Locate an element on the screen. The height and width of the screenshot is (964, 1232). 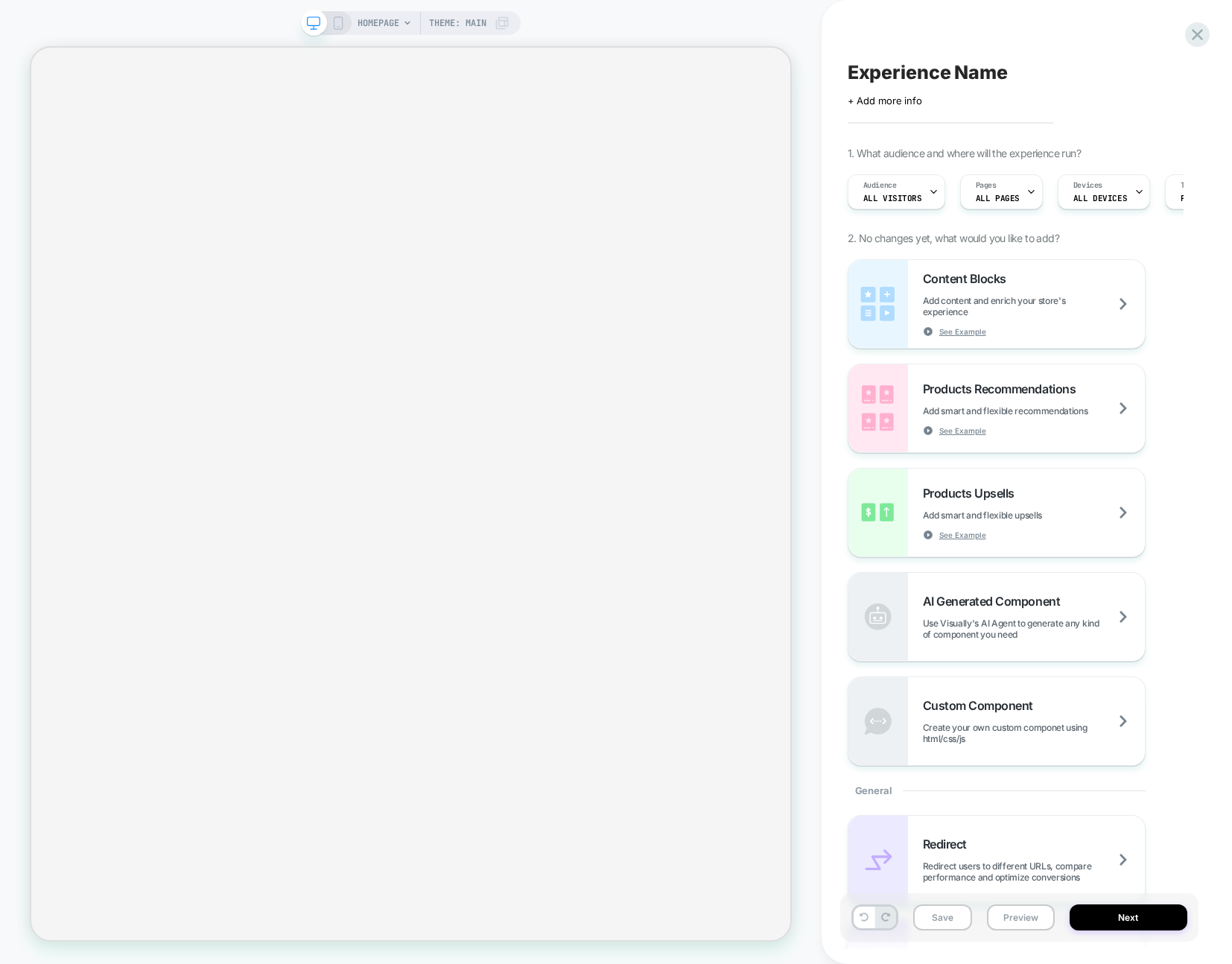
span: Products Upsells is located at coordinates (971, 493).